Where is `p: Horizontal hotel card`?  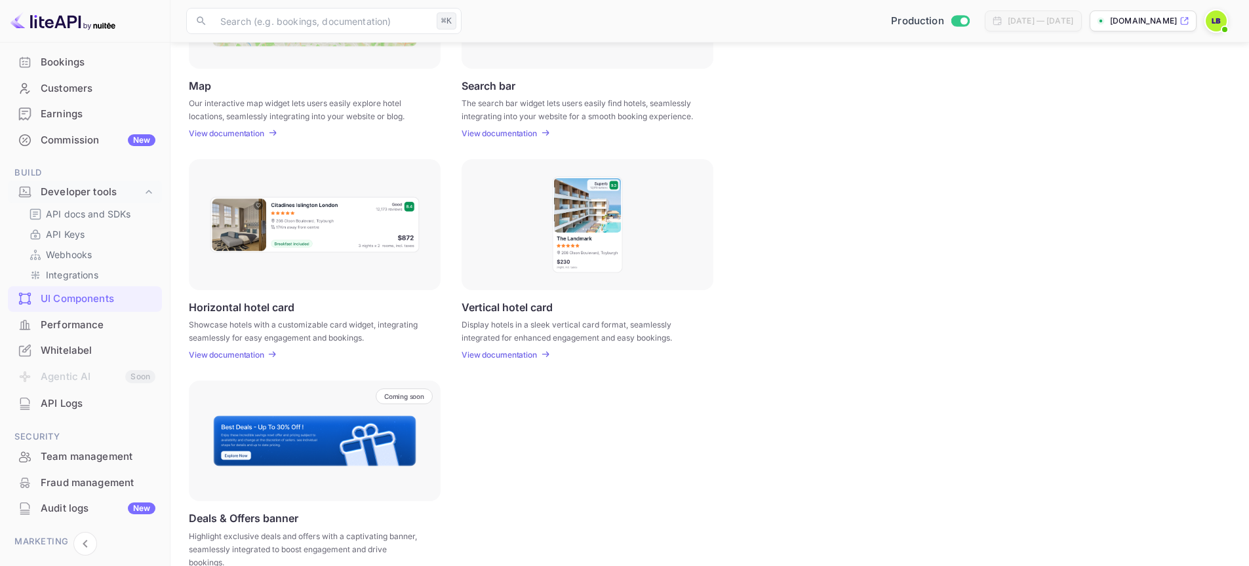
p: Horizontal hotel card is located at coordinates (241, 307).